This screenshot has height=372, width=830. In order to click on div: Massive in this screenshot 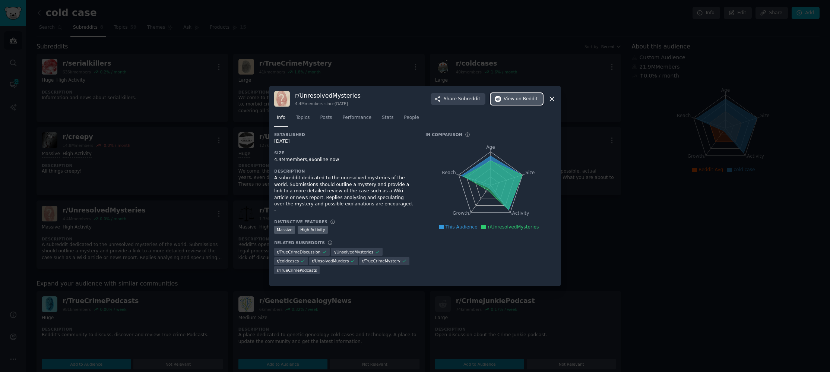, I will do `click(285, 229)`.